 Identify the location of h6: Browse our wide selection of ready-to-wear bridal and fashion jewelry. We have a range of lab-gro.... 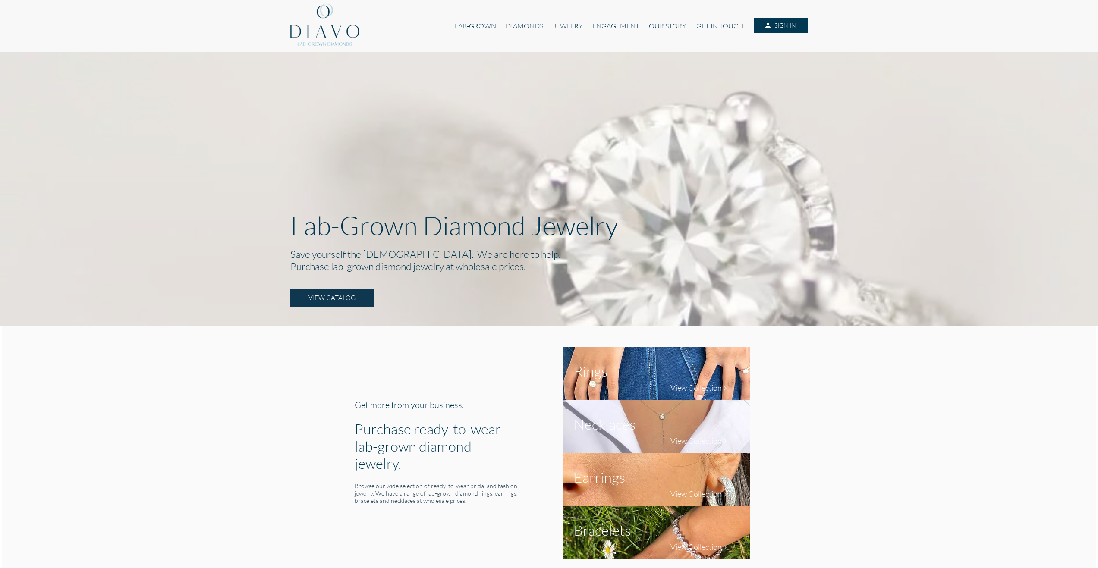
(438, 493).